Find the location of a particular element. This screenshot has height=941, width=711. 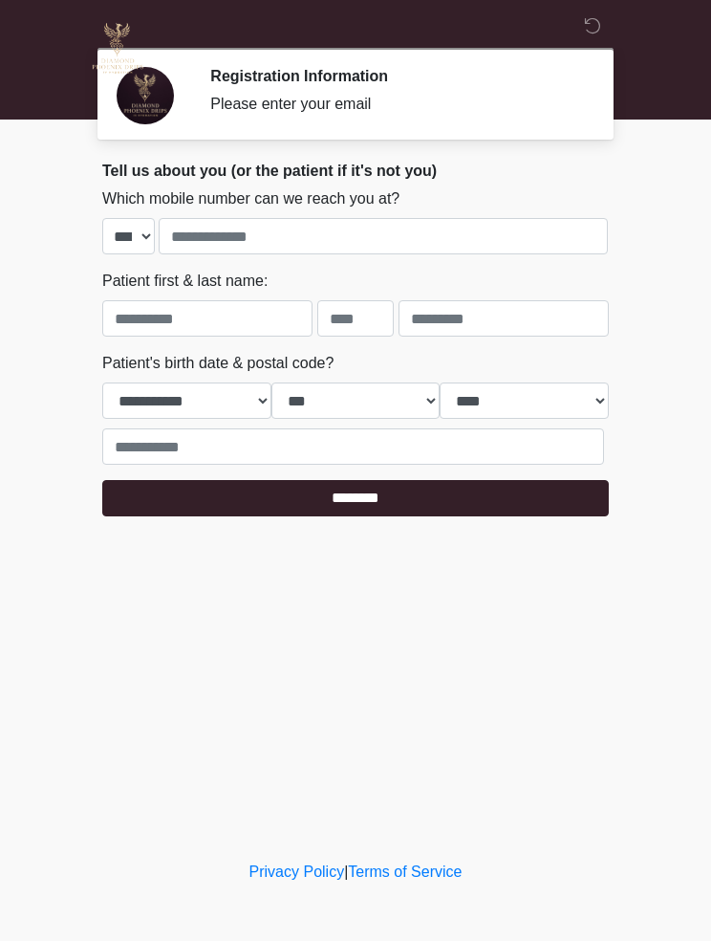

label: Which mobile number can we reach you at? is located at coordinates (250, 199).